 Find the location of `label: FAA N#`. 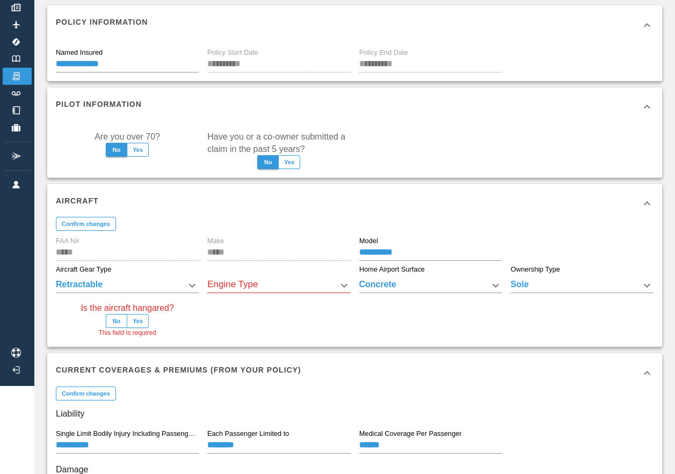

label: FAA N# is located at coordinates (67, 241).